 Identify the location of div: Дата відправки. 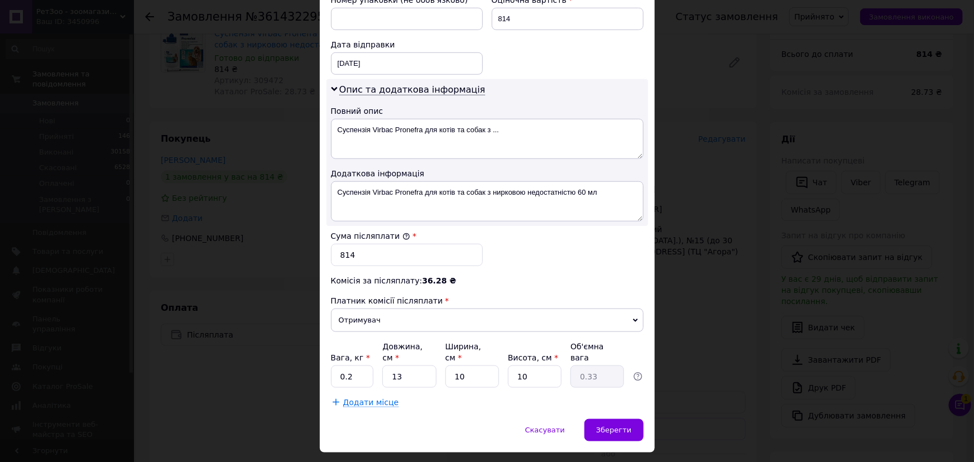
(407, 45).